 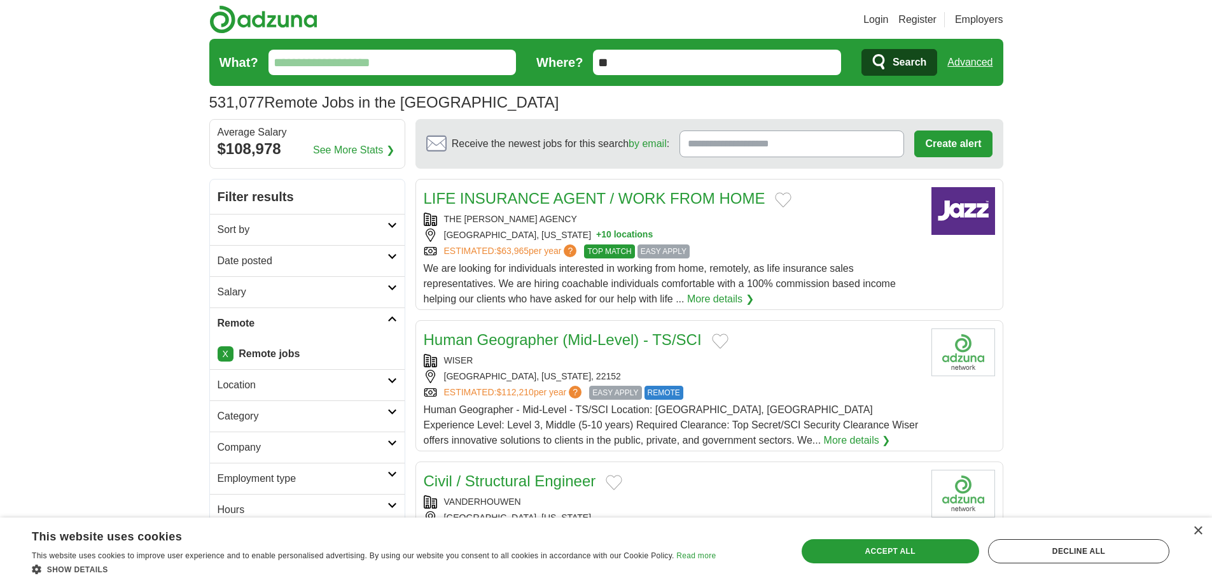 I want to click on a: Company, so click(x=307, y=447).